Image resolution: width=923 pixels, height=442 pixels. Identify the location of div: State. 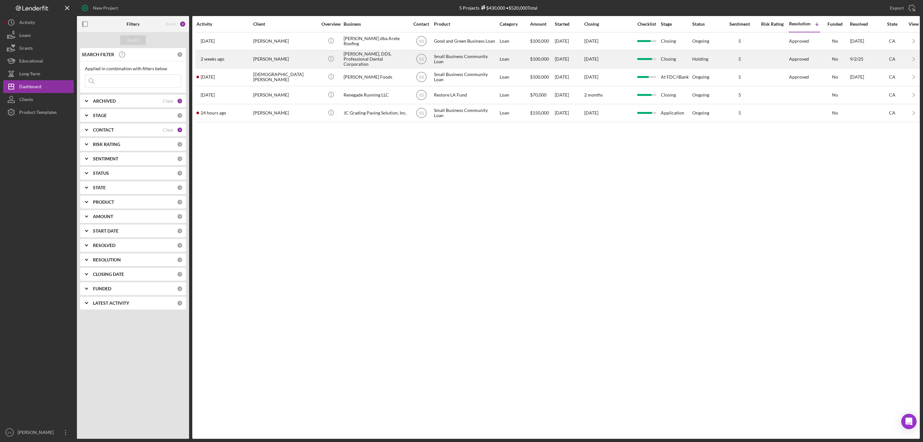
(893, 24).